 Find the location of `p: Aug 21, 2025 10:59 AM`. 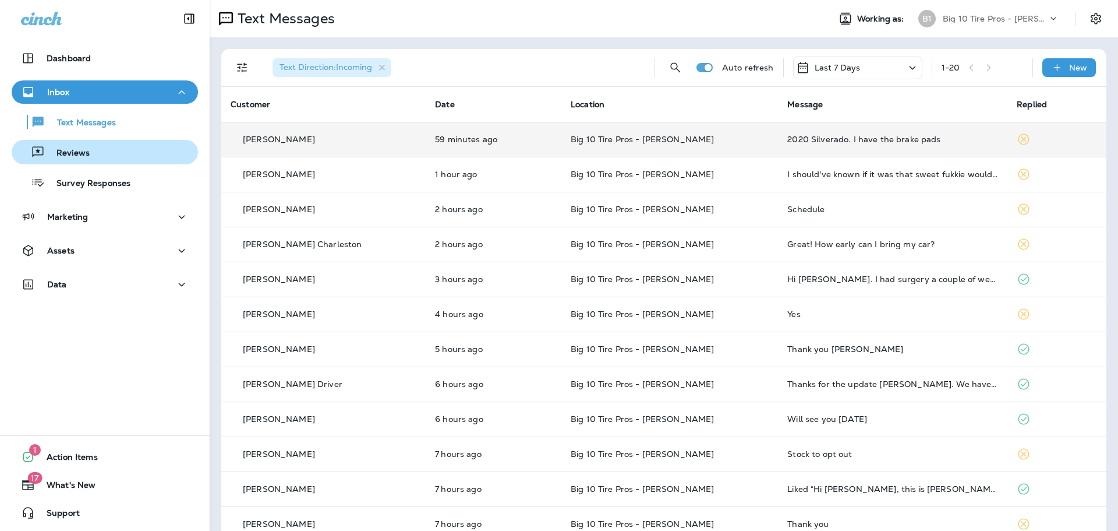

p: Aug 21, 2025 10:59 AM is located at coordinates (493, 384).